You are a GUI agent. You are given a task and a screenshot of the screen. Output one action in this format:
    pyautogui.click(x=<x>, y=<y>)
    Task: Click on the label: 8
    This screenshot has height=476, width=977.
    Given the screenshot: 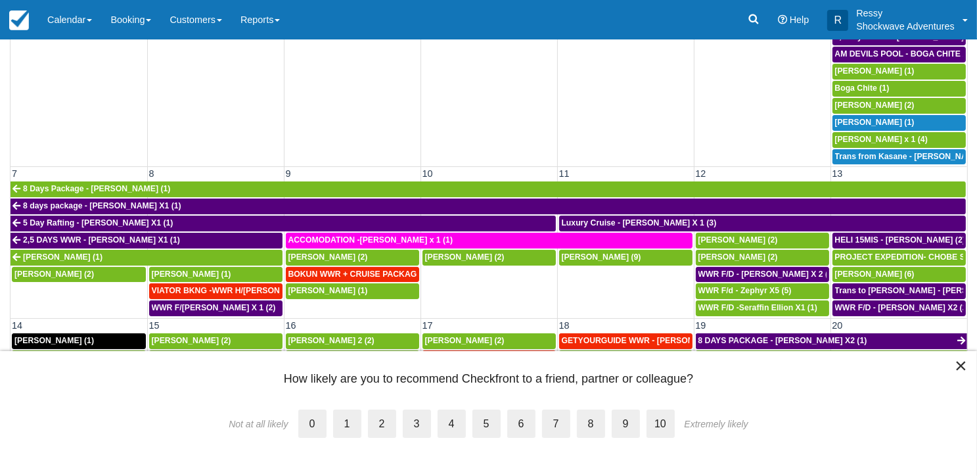 What is the action you would take?
    pyautogui.click(x=591, y=423)
    